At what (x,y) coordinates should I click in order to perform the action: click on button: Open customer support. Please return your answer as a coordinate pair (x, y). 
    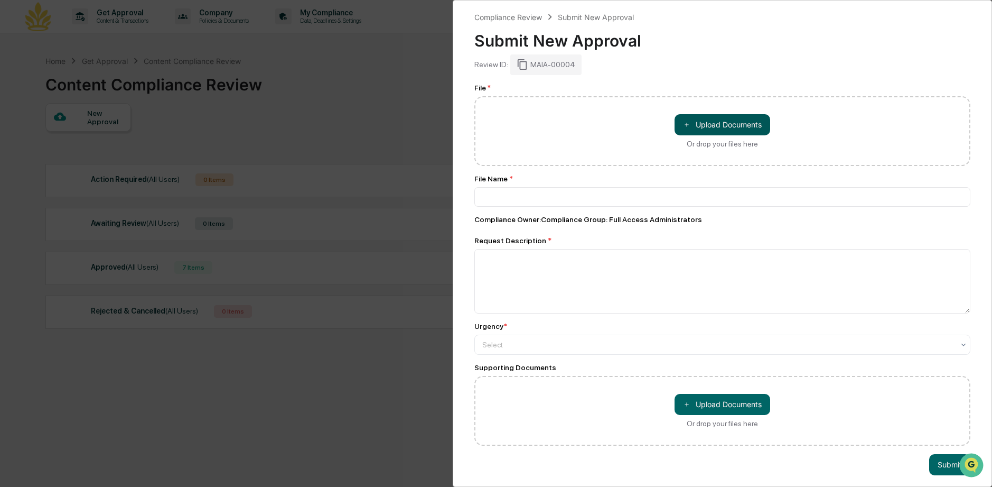
    Looking at the image, I should click on (13, 13).